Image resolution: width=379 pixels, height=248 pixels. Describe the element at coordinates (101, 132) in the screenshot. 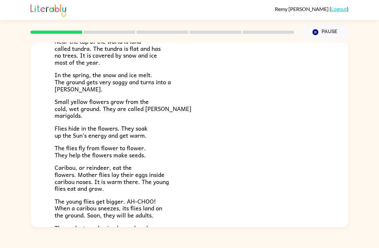

I see `span: Flies hide in the flowers. They soak up the Sun’s energy and get warm.` at that location.